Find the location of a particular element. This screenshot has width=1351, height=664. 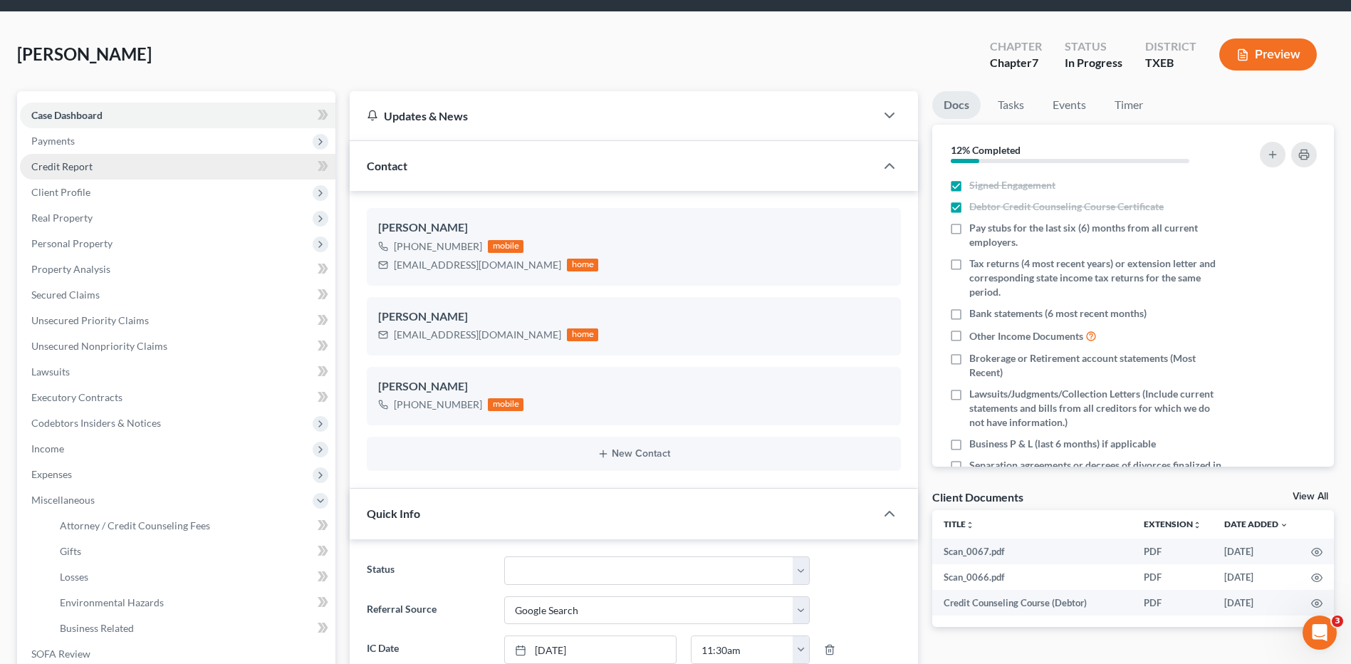

span: Quick Info is located at coordinates (393, 513).